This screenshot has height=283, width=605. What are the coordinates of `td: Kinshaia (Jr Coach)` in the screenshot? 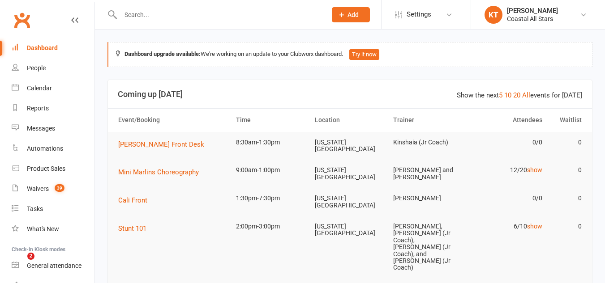 It's located at (428, 142).